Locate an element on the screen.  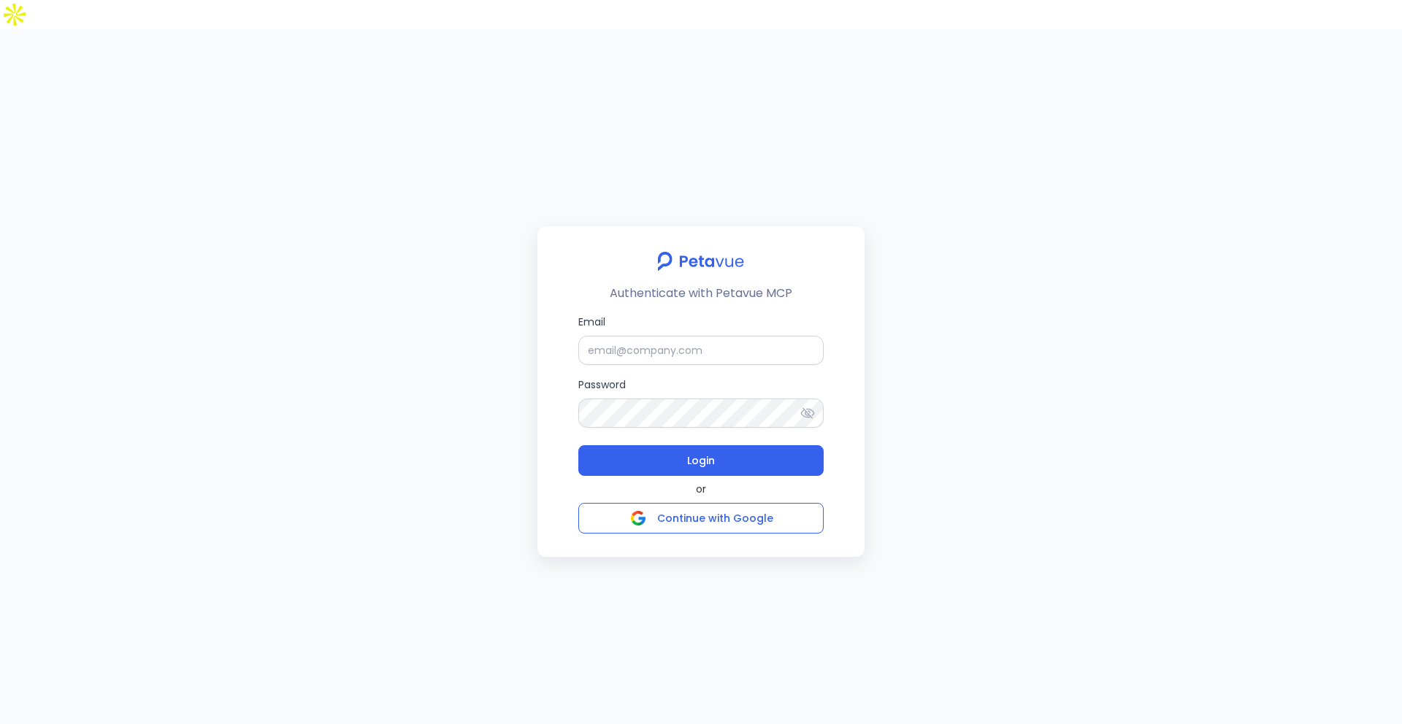
p: Authenticate with Petavue MCP is located at coordinates (701, 294).